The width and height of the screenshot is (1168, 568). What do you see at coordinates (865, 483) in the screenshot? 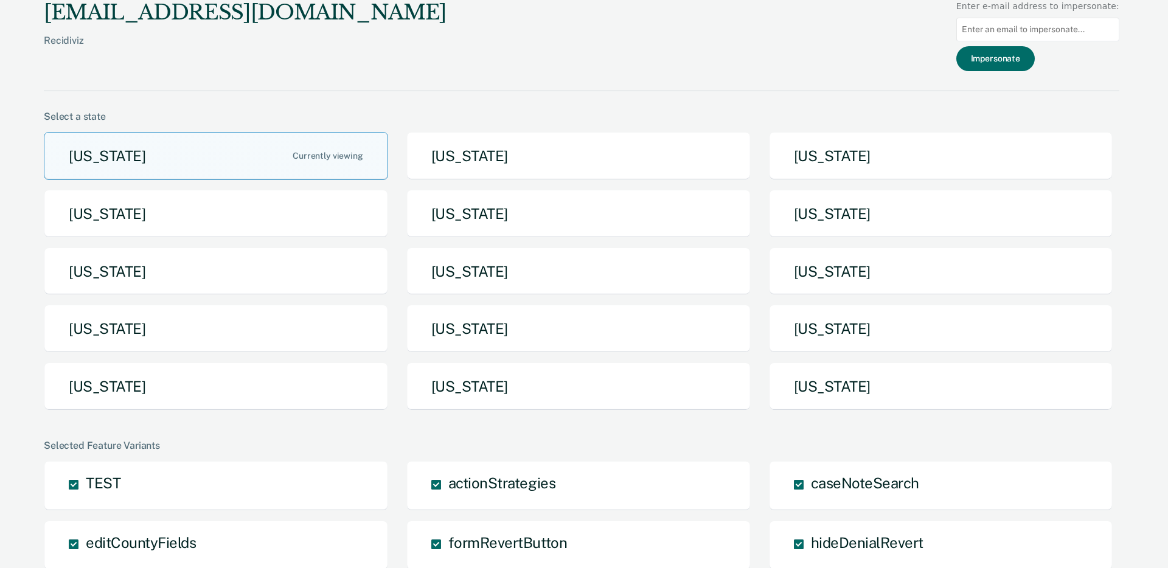
I see `span: caseNoteSearch` at bounding box center [865, 483].